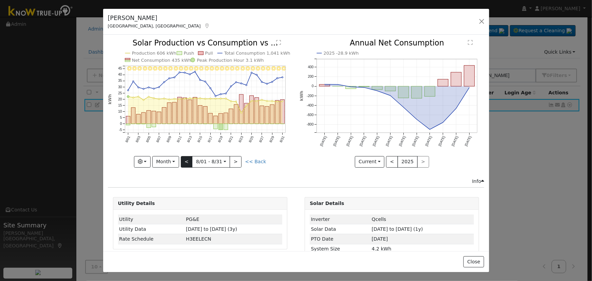 This screenshot has width=592, height=281. Describe the element at coordinates (151, 219) in the screenshot. I see `td: Utility` at that location.